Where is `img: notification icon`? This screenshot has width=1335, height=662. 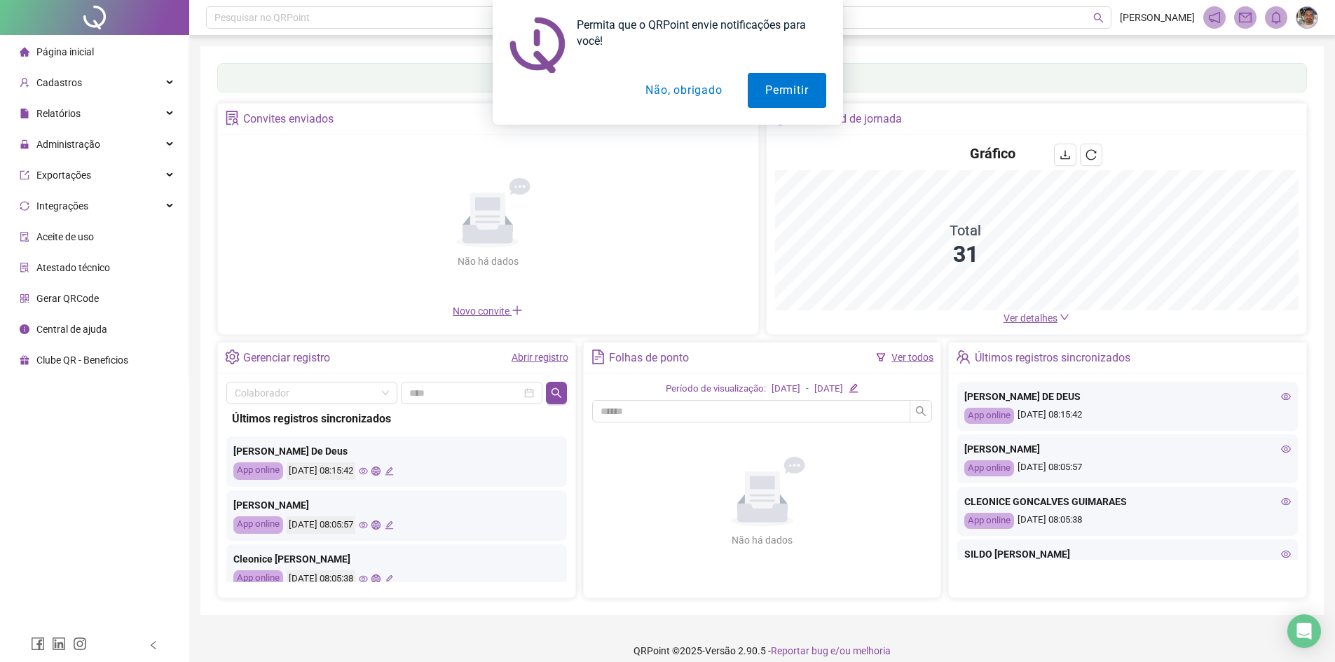 img: notification icon is located at coordinates (538, 45).